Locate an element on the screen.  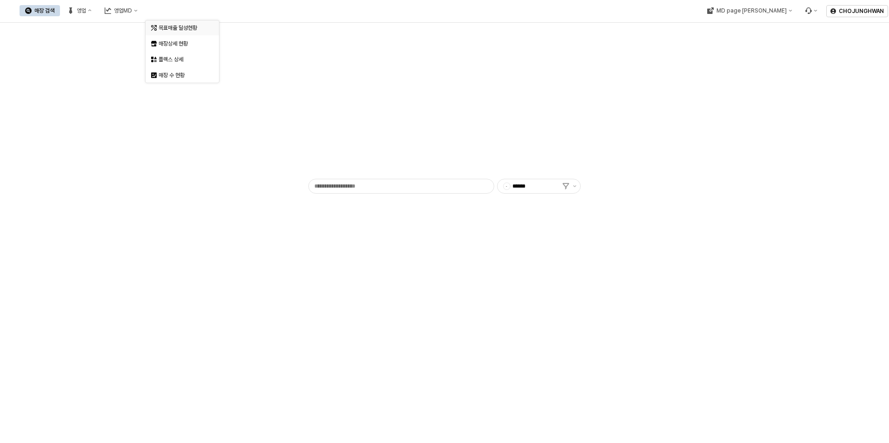
div: 목표매출 달성현황 is located at coordinates (183, 28).